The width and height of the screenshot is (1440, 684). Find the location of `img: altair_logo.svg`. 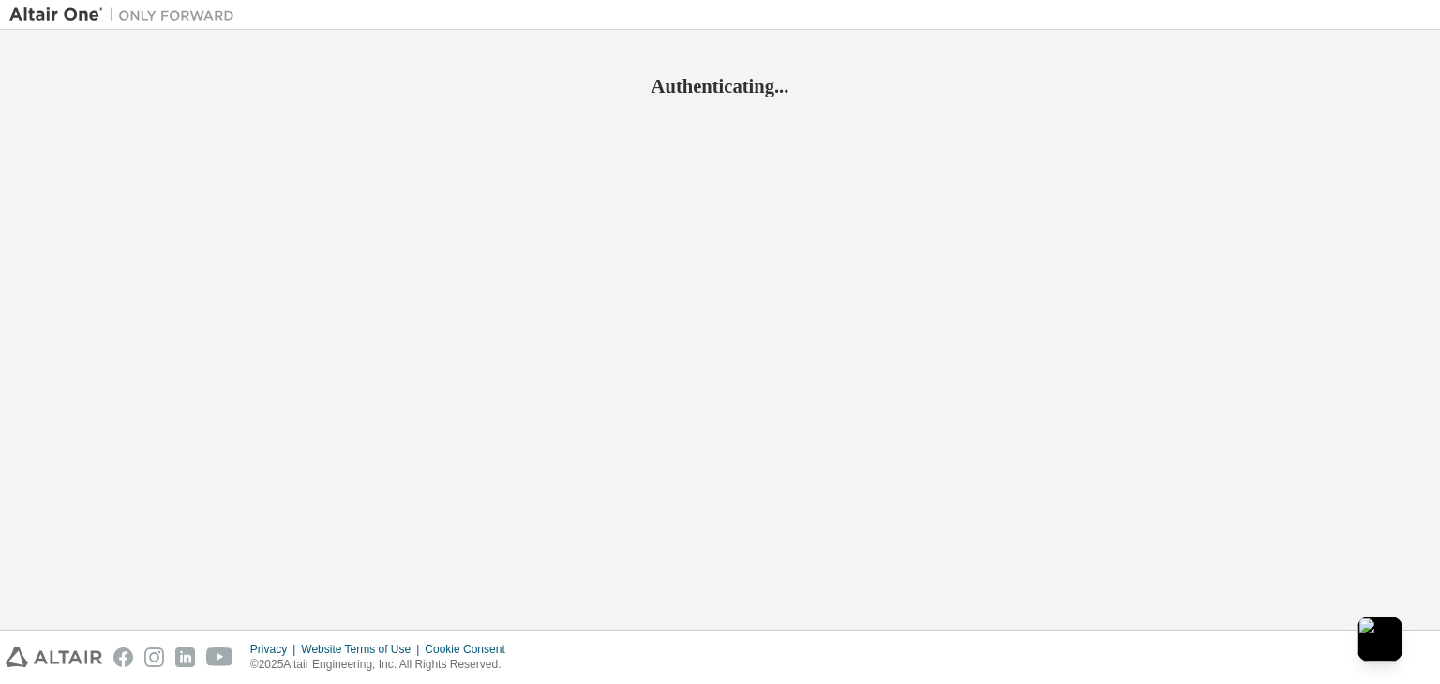

img: altair_logo.svg is located at coordinates (53, 657).